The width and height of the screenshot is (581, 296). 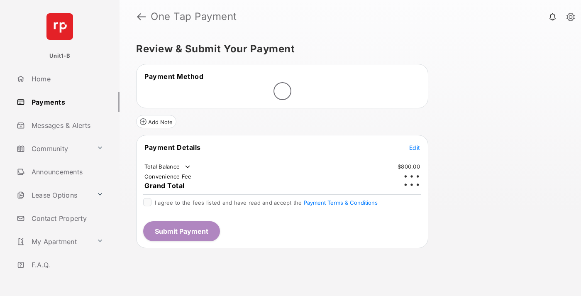 What do you see at coordinates (156, 122) in the screenshot?
I see `button: Add Note` at bounding box center [156, 122].